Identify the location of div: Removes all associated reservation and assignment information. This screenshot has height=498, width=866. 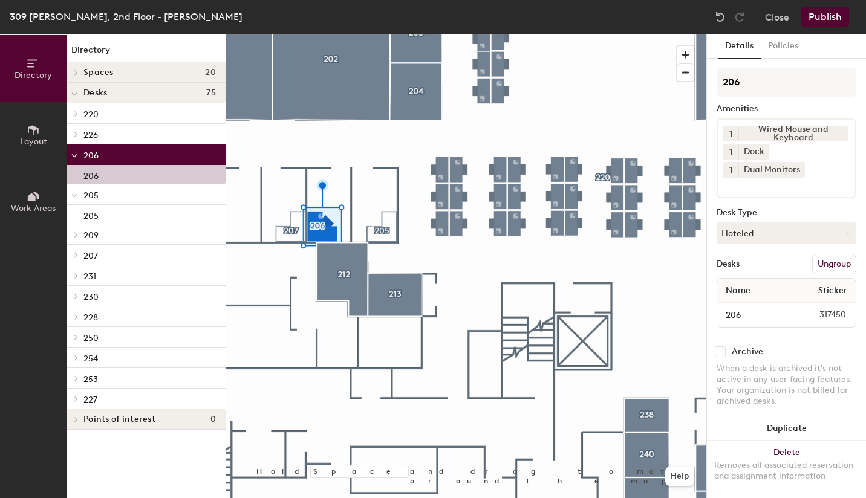
(786, 471).